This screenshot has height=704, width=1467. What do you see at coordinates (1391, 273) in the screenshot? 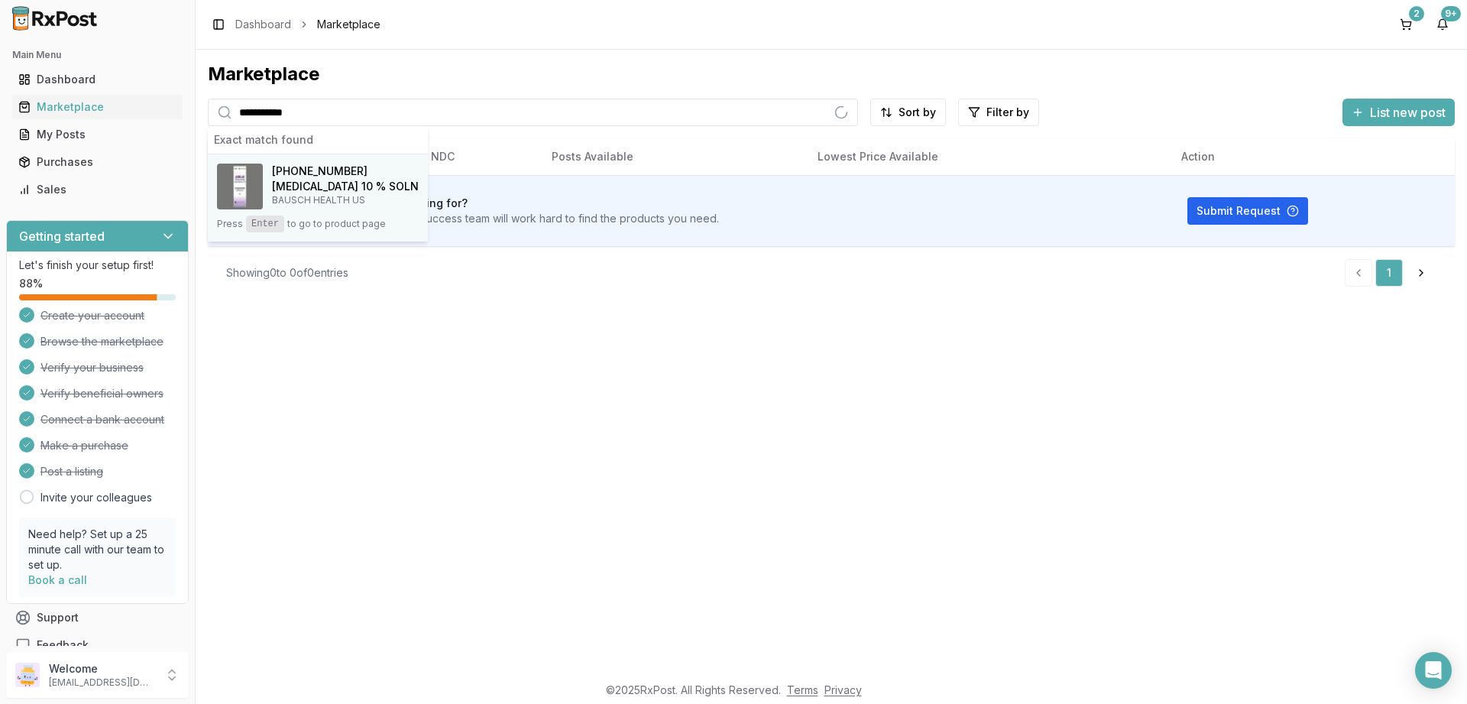
I see `nav: pagination` at bounding box center [1391, 273].